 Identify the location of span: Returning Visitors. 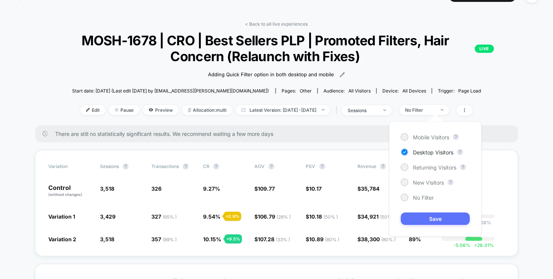
(435, 167).